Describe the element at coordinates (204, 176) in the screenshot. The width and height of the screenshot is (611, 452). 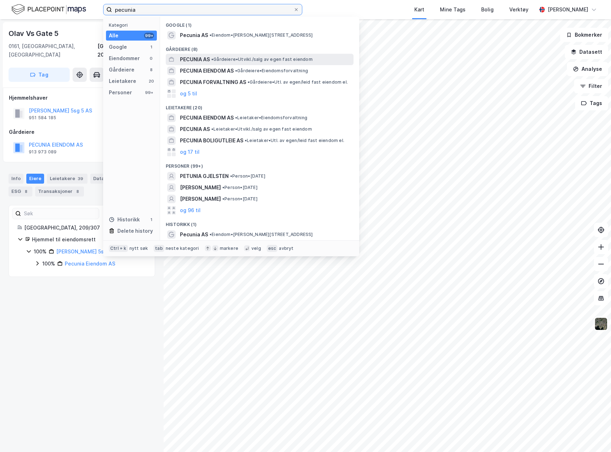
I see `span: PETUNIA GJELSTEN` at that location.